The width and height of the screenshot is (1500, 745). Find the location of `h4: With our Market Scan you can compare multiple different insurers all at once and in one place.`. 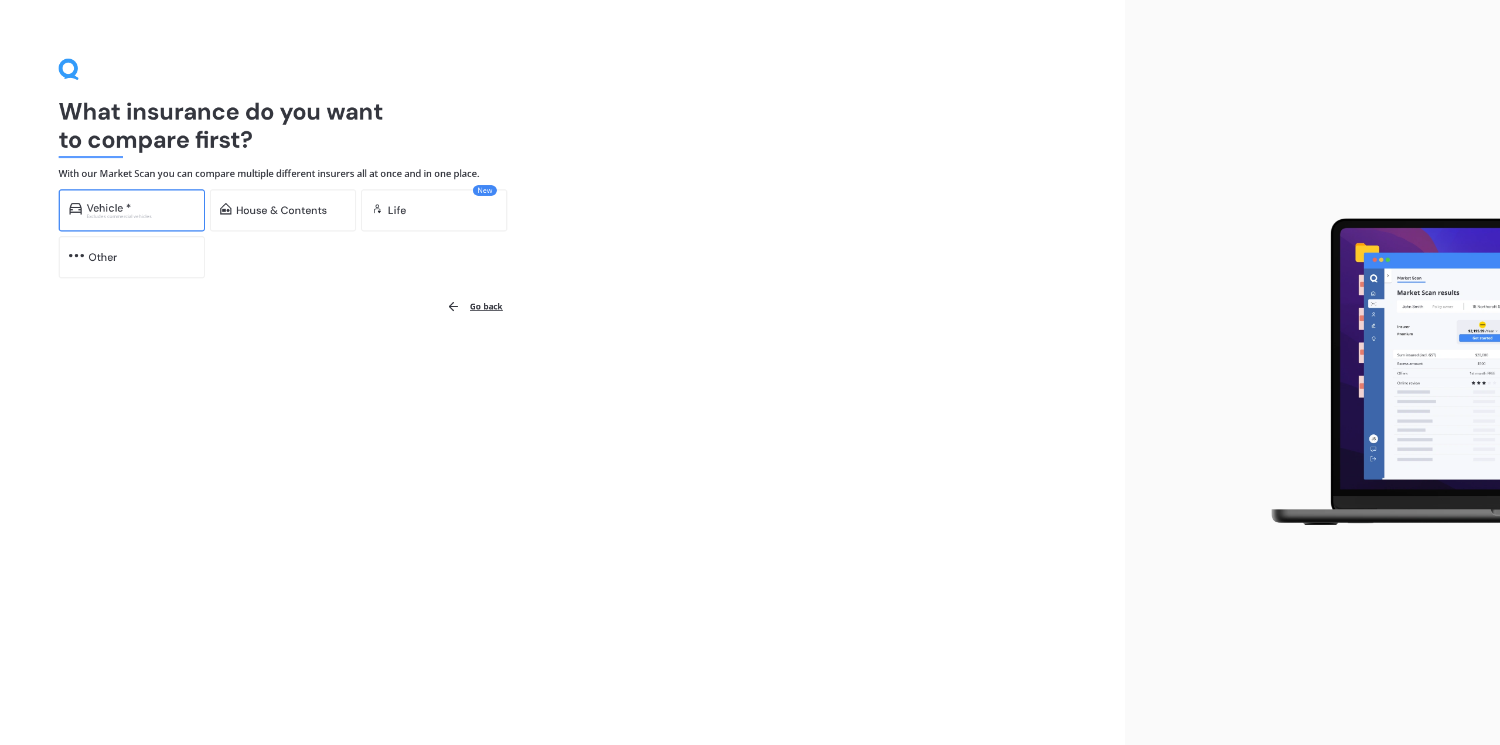

h4: With our Market Scan you can compare multiple different insurers all at once and in one place. is located at coordinates (563, 173).